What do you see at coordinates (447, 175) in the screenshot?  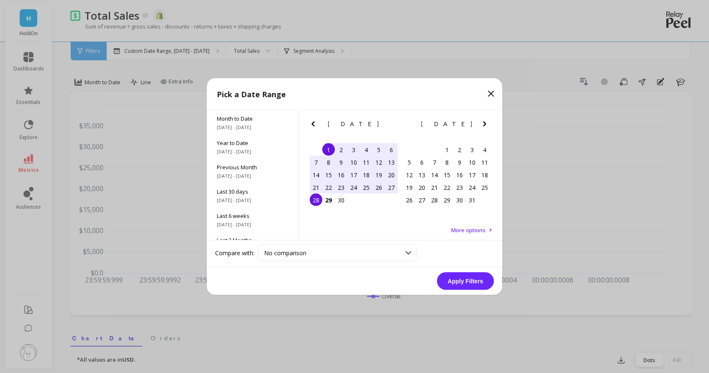 I see `div: Choose Wednesday, October 15th, 2025` at bounding box center [447, 175].